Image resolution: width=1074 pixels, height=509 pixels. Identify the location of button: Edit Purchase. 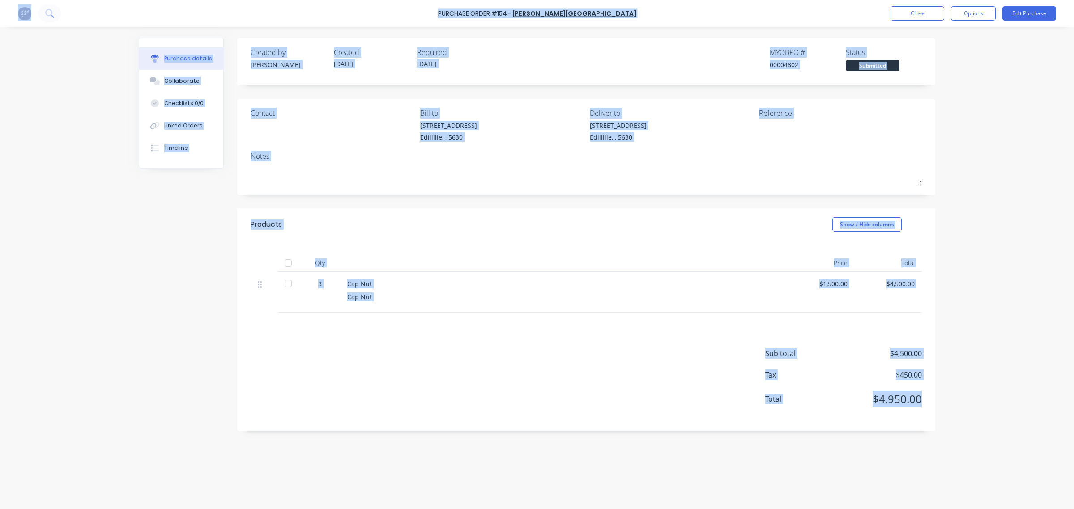
(1030, 13).